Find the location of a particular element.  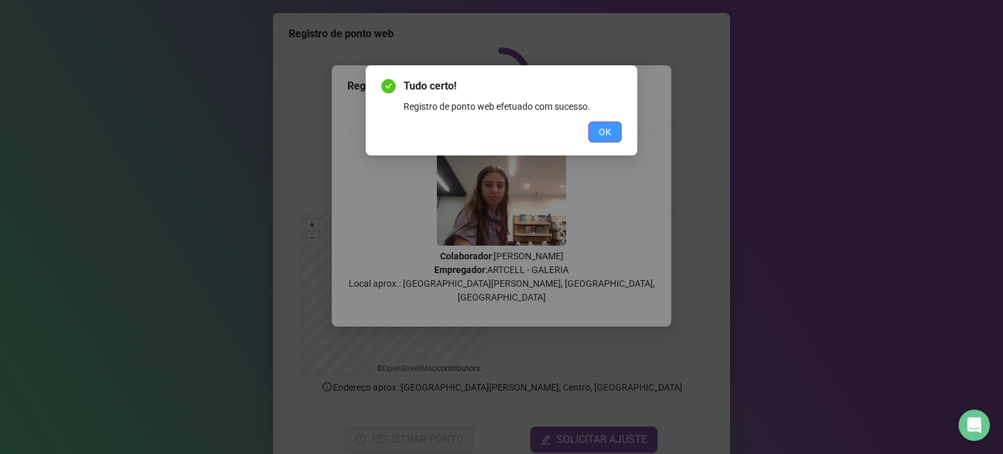

span: Tudo certo! is located at coordinates (513, 86).